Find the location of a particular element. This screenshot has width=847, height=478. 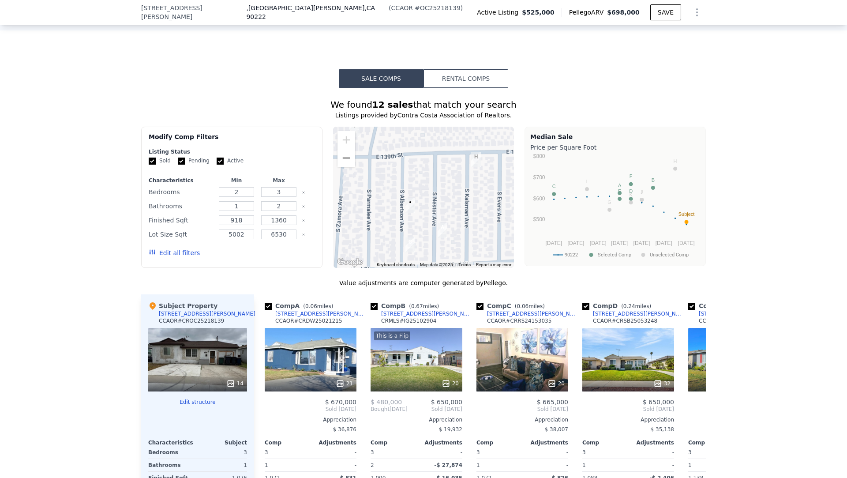

div: Subject Property is located at coordinates (183, 306).